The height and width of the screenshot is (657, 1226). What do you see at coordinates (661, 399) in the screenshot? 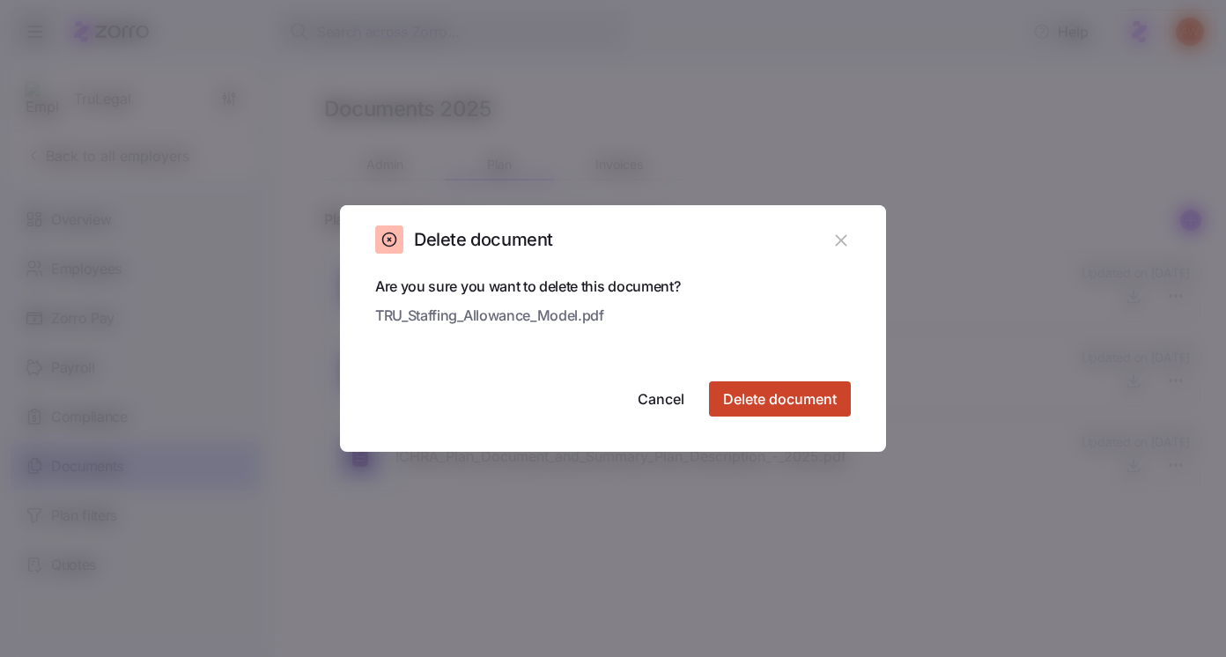
I see `span: Cancel` at bounding box center [661, 399].